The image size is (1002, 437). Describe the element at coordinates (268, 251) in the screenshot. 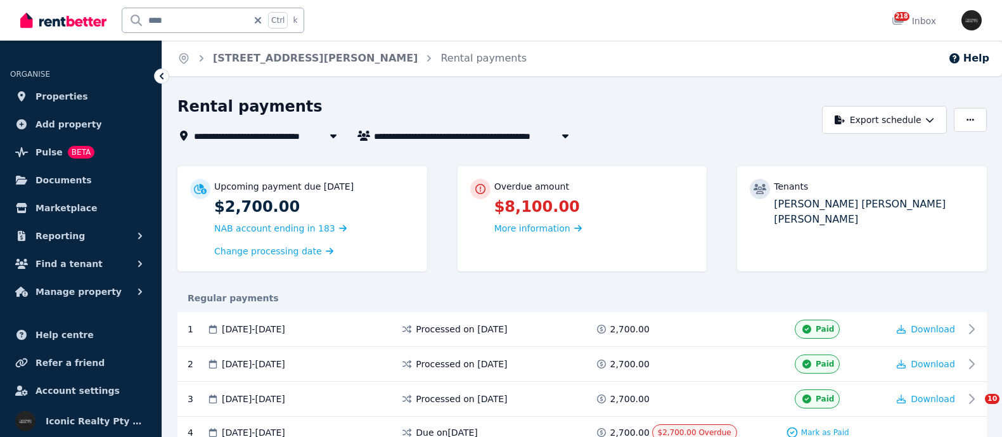

I see `span: Change processing date` at that location.